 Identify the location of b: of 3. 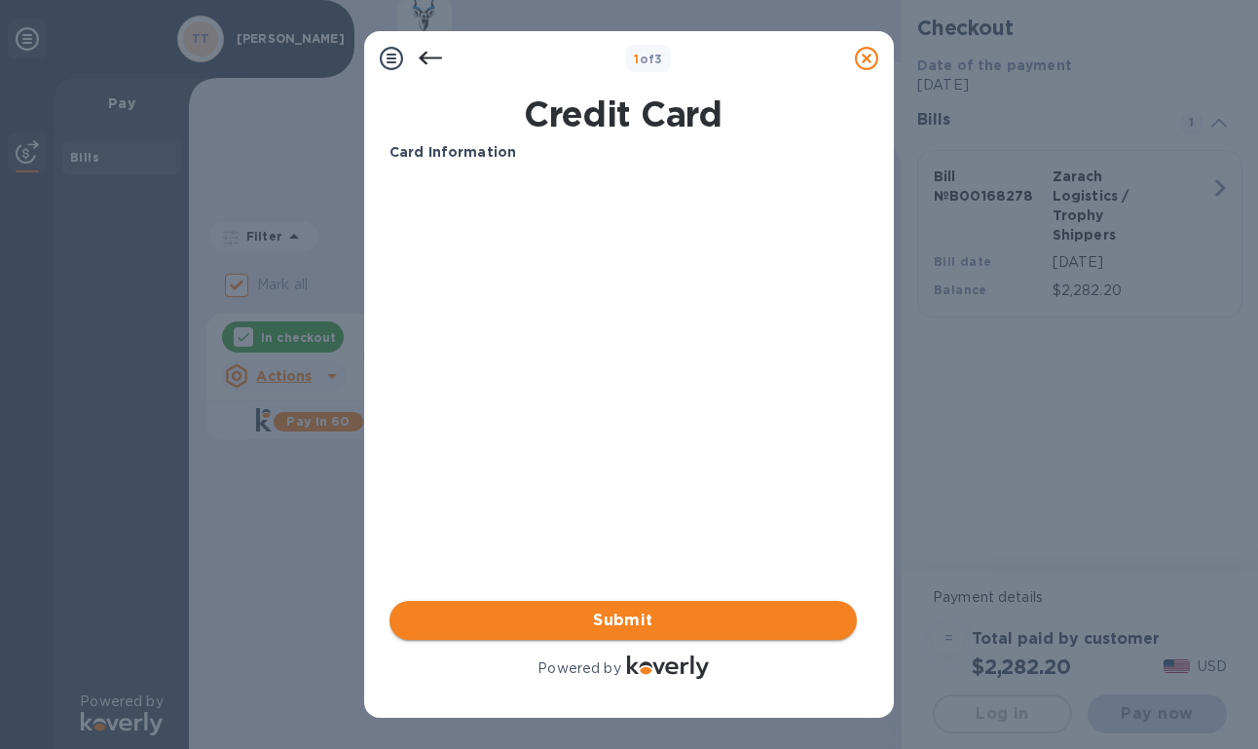
(648, 58).